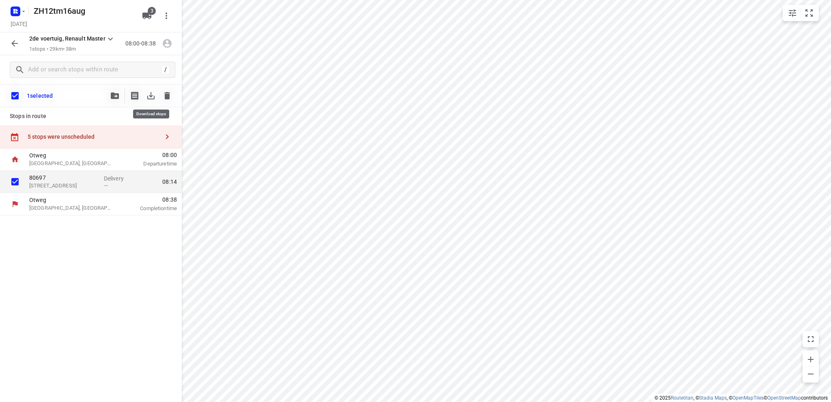  What do you see at coordinates (801, 13) in the screenshot?
I see `div: small contained button group` at bounding box center [801, 13].